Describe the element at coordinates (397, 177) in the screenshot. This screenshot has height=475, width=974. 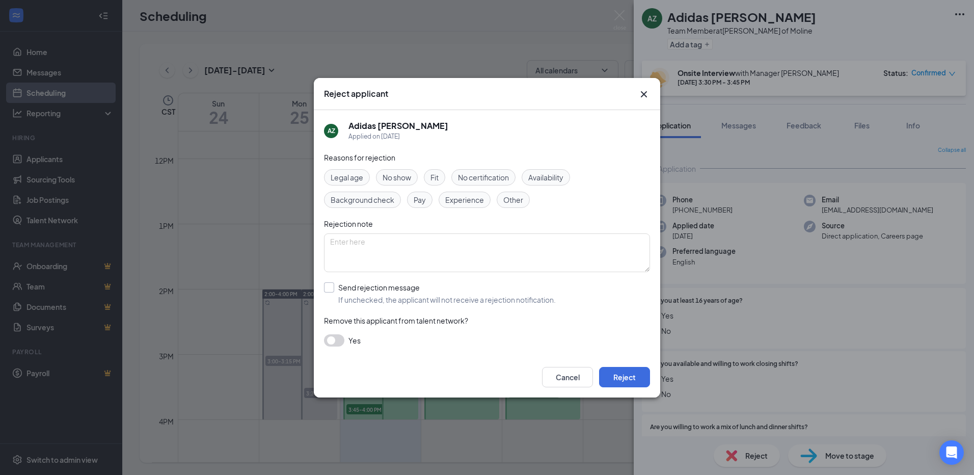
I see `span: No show` at that location.